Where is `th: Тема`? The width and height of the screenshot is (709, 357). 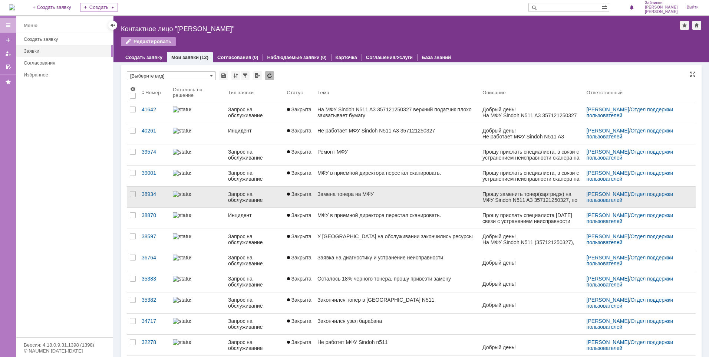 th: Тема is located at coordinates (397, 92).